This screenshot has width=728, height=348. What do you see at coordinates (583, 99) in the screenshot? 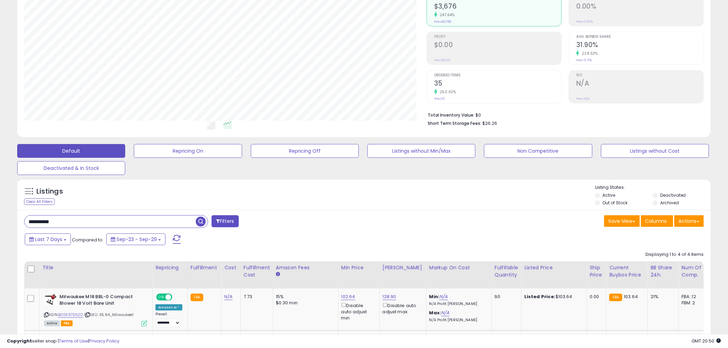
I see `small: Prev: N/A` at bounding box center [583, 99].